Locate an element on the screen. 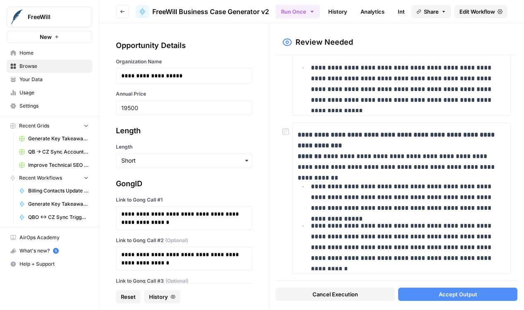 This screenshot has width=524, height=310. span: Cancel Execution is located at coordinates (336, 295).